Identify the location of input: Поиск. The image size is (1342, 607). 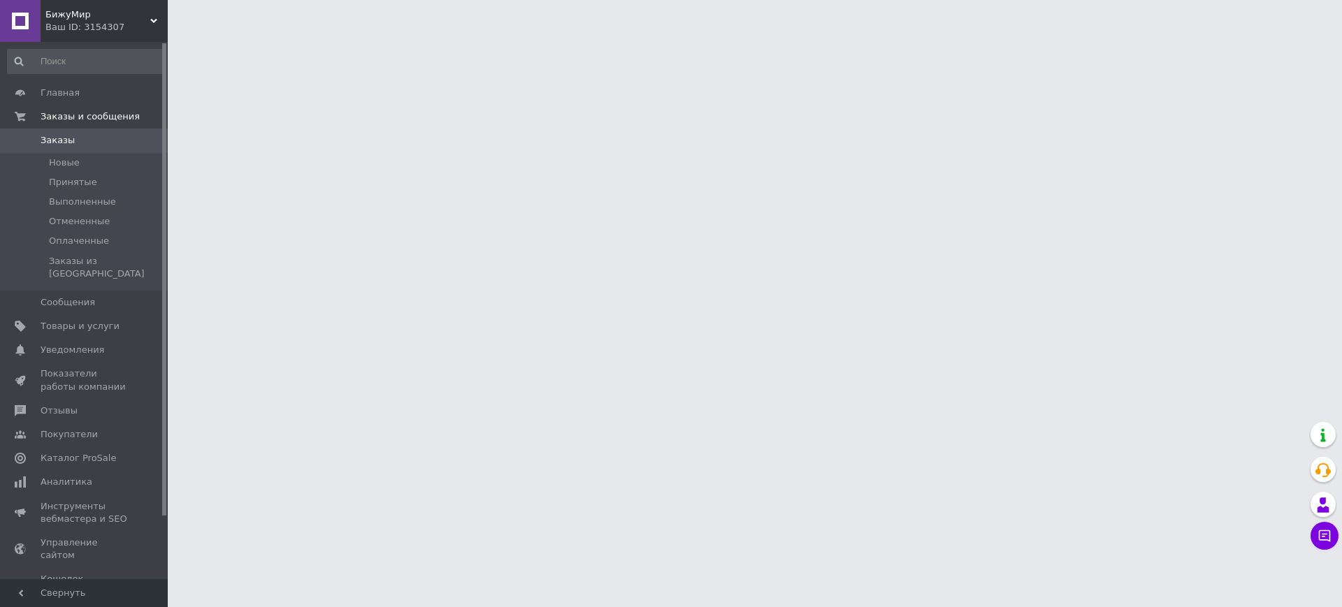
(86, 62).